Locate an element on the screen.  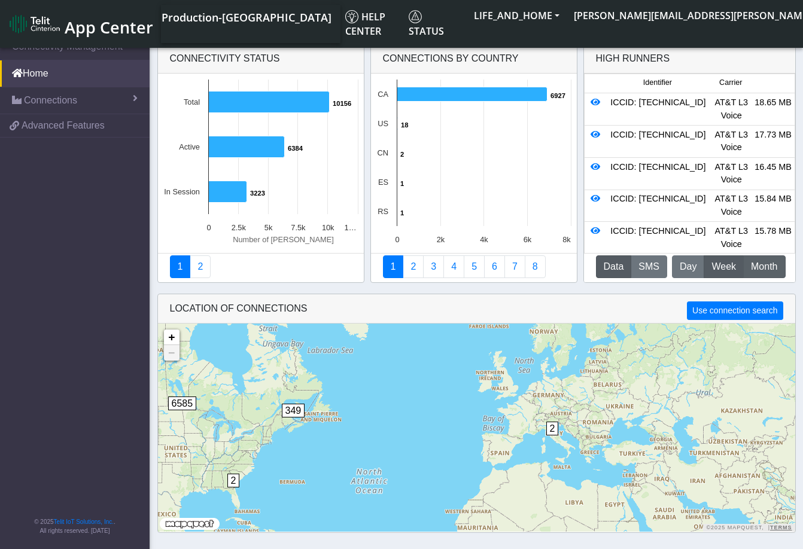
img: knowledge.svg is located at coordinates (352, 17).